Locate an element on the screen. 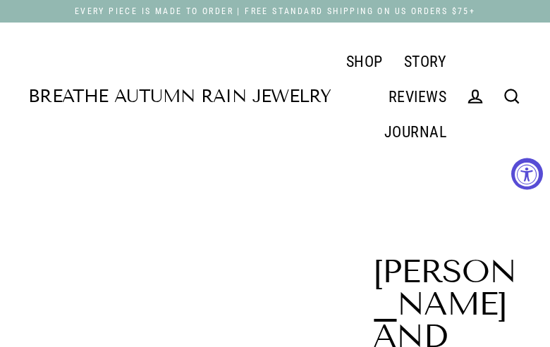 This screenshot has height=347, width=550. a: REVIEWS is located at coordinates (417, 97).